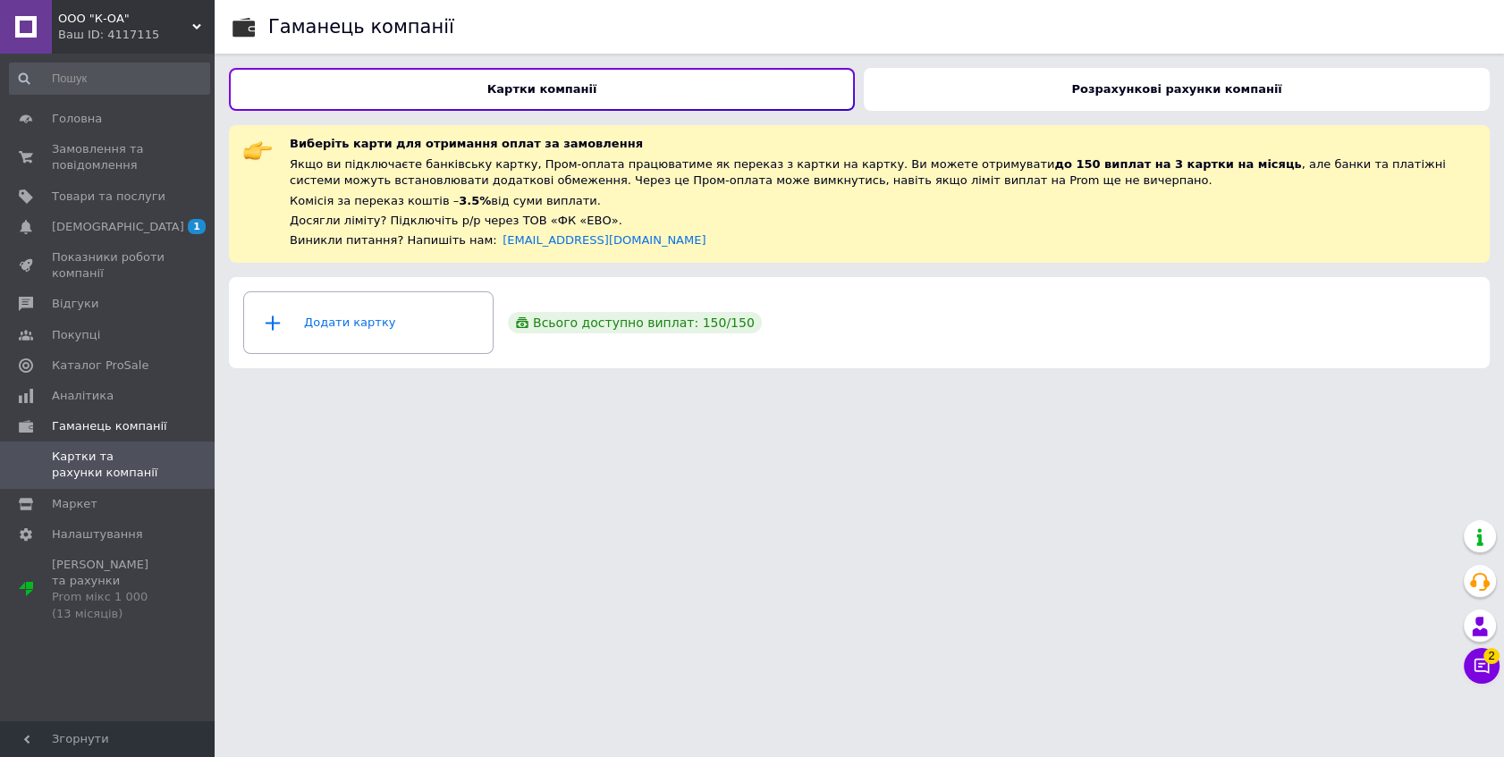  Describe the element at coordinates (108, 157) in the screenshot. I see `span: Замовлення та повідомлення` at that location.